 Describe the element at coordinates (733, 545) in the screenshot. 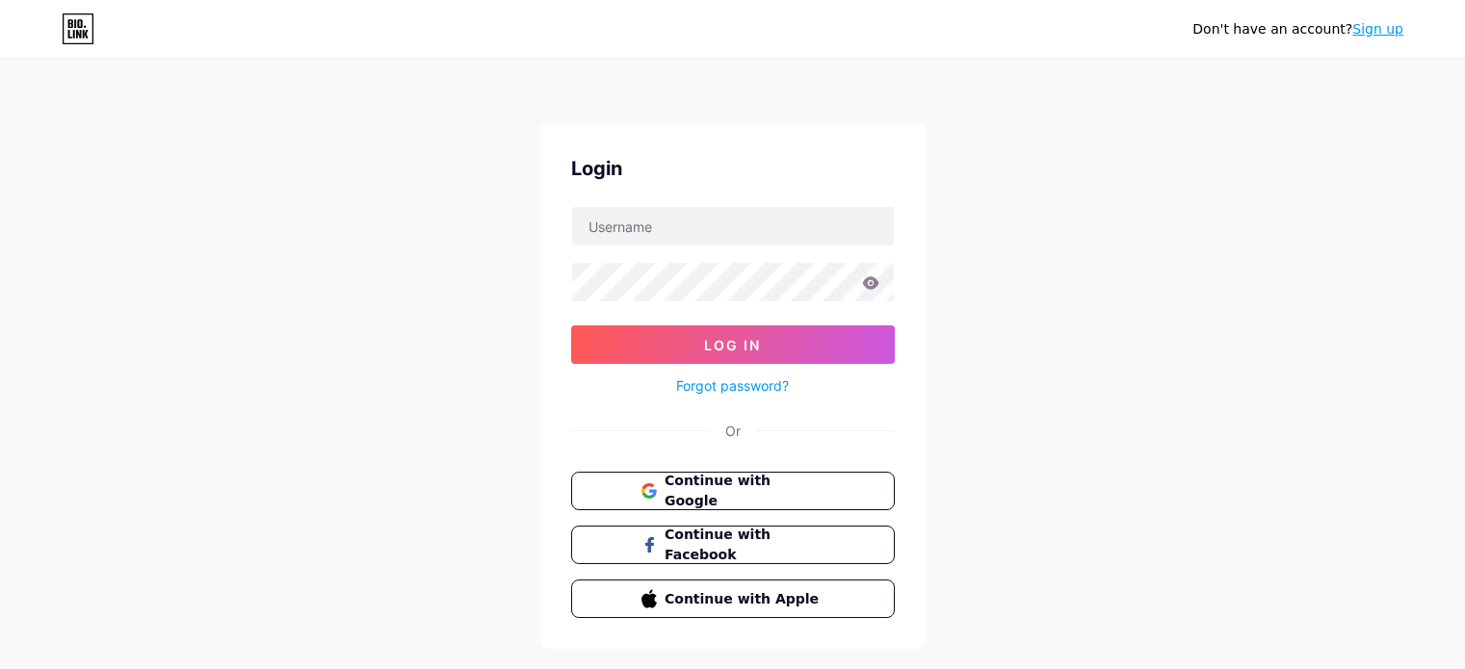

I see `button: Continue with Facebook` at that location.